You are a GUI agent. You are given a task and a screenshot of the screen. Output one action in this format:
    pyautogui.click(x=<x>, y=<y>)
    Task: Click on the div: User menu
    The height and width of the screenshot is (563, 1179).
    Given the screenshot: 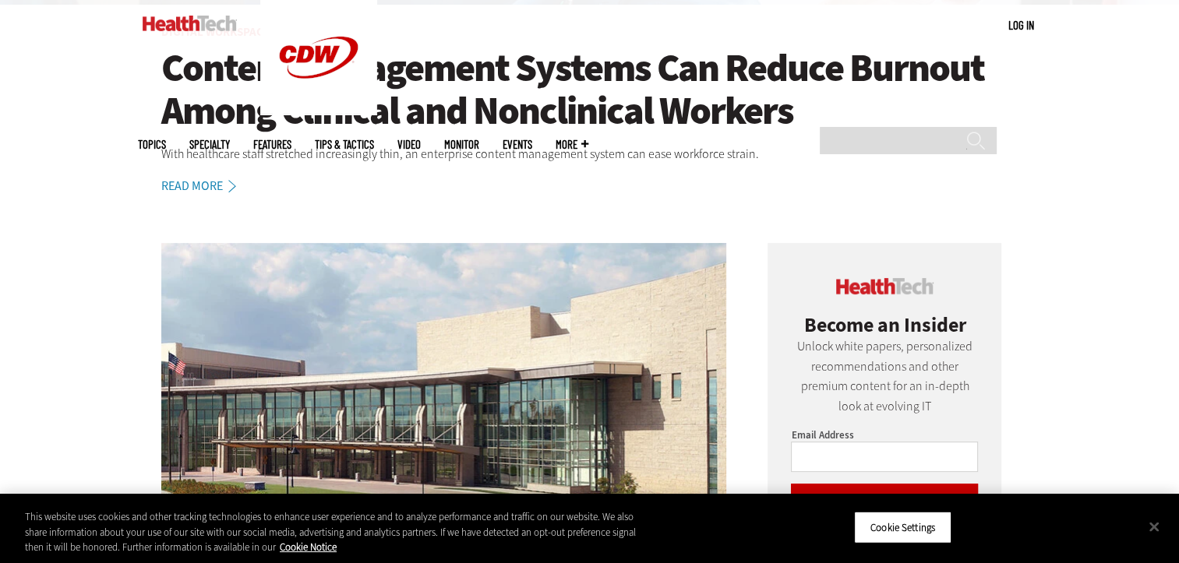 What is the action you would take?
    pyautogui.click(x=1020, y=25)
    